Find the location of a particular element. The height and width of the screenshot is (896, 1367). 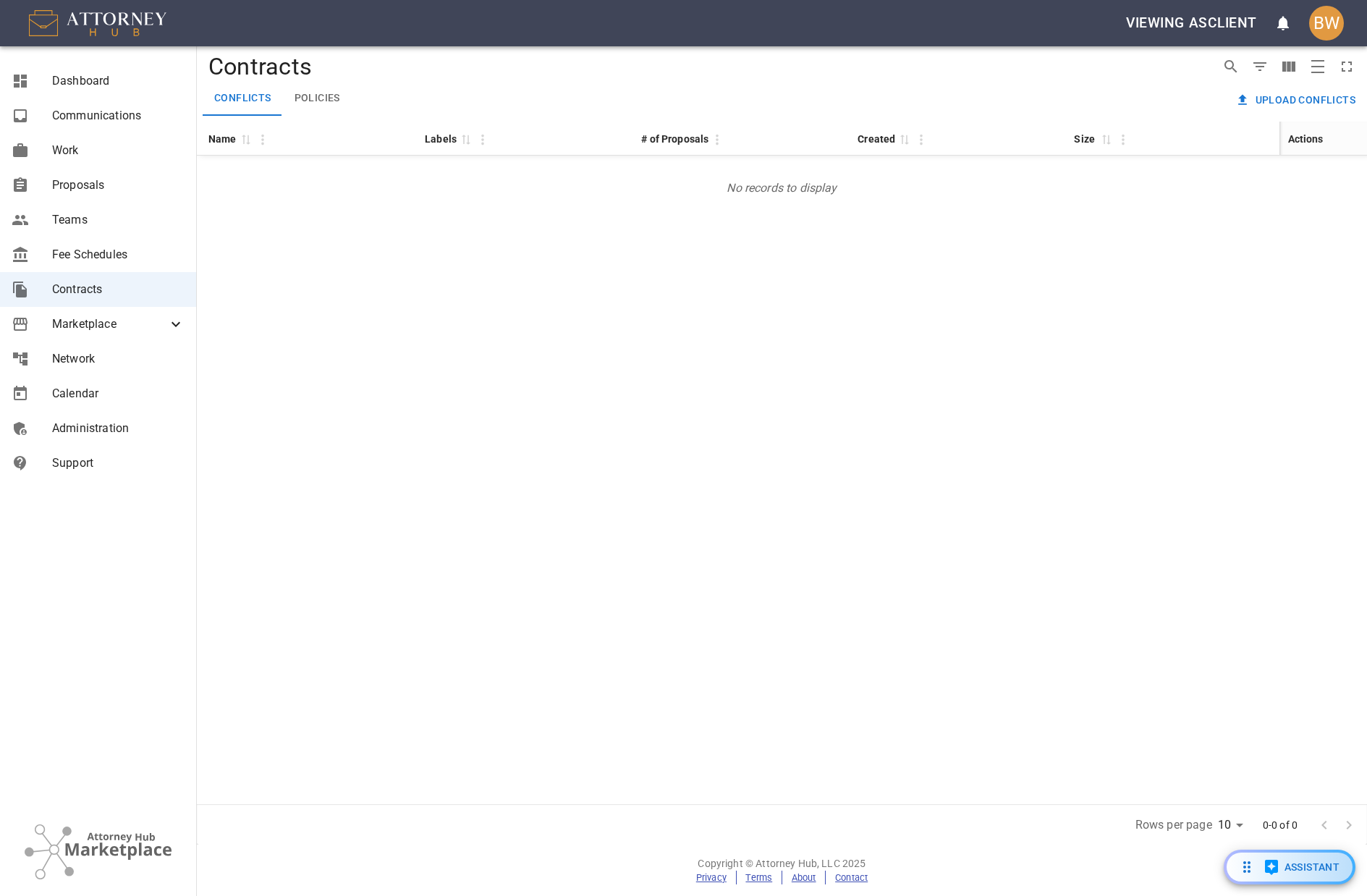

div: Created is located at coordinates (877, 139).